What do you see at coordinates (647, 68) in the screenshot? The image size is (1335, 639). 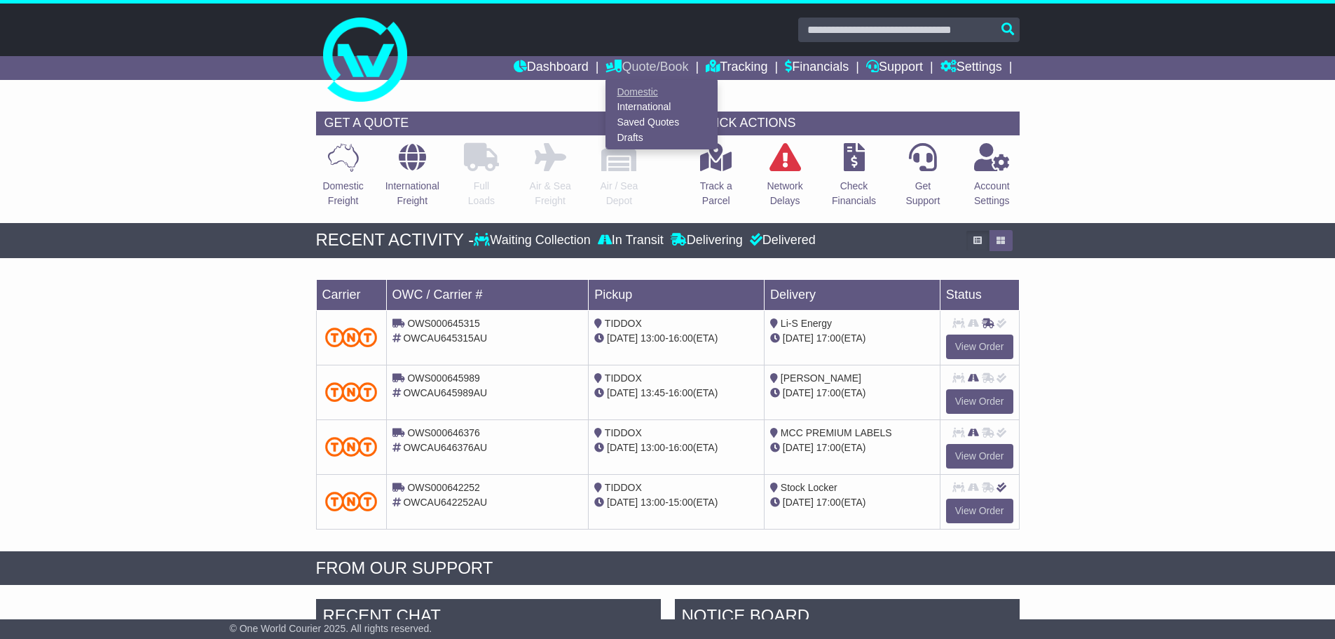 I see `a: Quote/Book` at bounding box center [647, 68].